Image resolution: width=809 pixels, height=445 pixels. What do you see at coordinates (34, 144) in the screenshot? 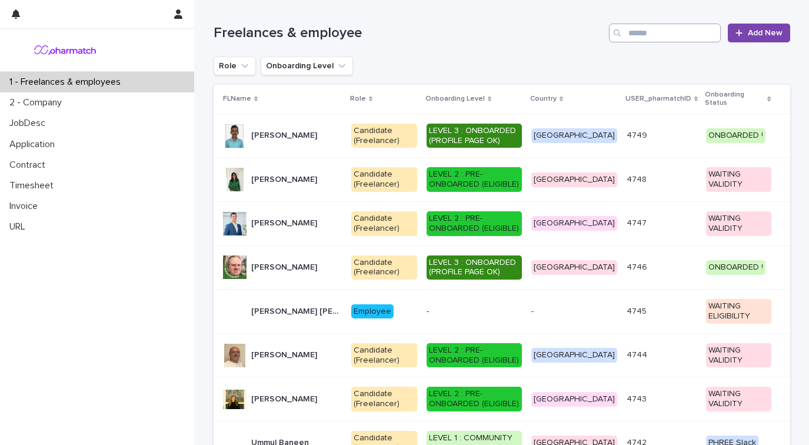
I see `p: Application` at bounding box center [34, 144].